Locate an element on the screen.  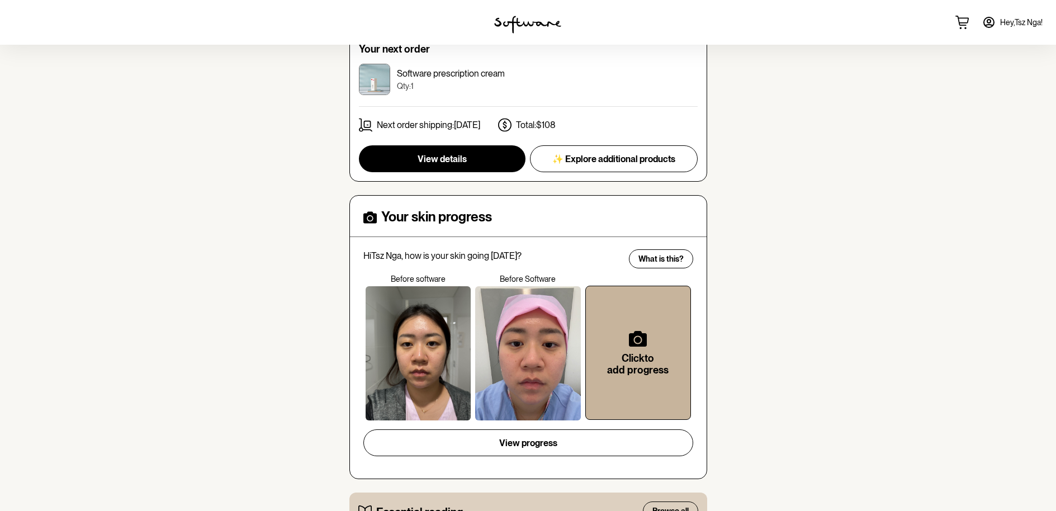
span: What is this? is located at coordinates (661, 259).